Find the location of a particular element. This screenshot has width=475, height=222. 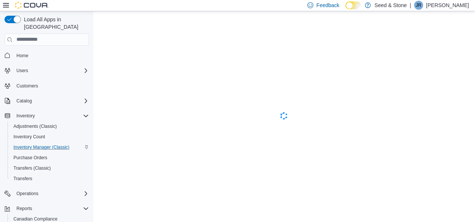

img: Cova is located at coordinates (32, 5).